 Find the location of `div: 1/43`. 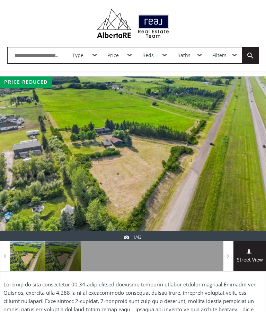

div: 1/43 is located at coordinates (133, 237).